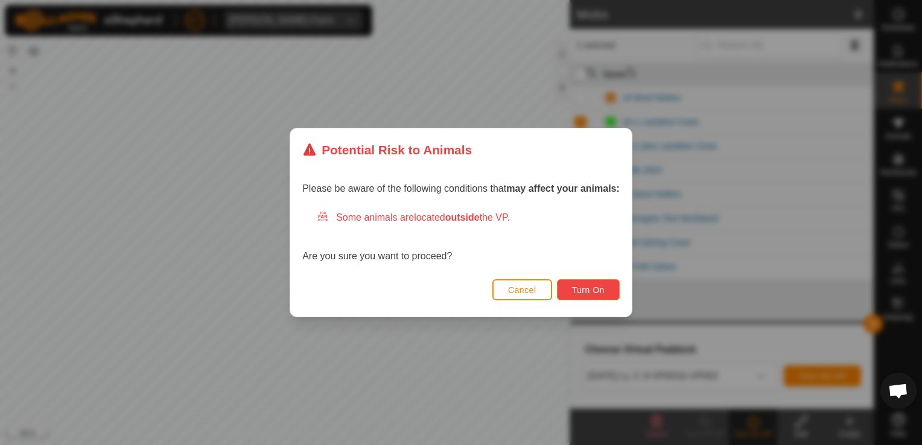 This screenshot has width=922, height=445. Describe the element at coordinates (468, 218) in the screenshot. I see `div: Some animals are` at that location.